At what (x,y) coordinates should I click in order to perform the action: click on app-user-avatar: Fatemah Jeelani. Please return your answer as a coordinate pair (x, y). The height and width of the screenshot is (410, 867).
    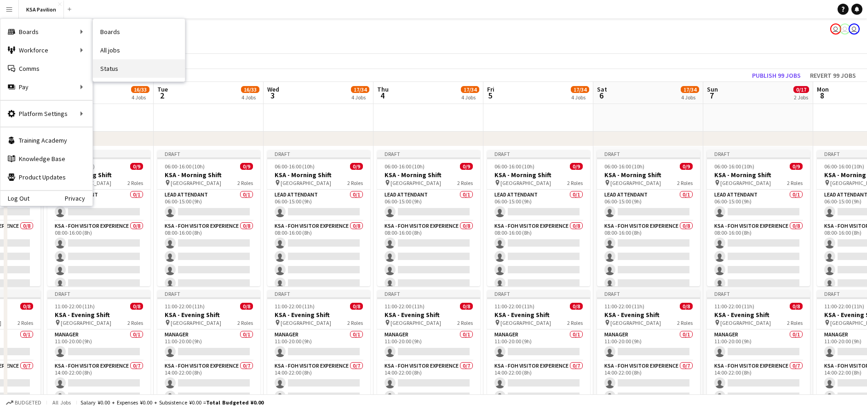
    Looking at the image, I should click on (836, 29).